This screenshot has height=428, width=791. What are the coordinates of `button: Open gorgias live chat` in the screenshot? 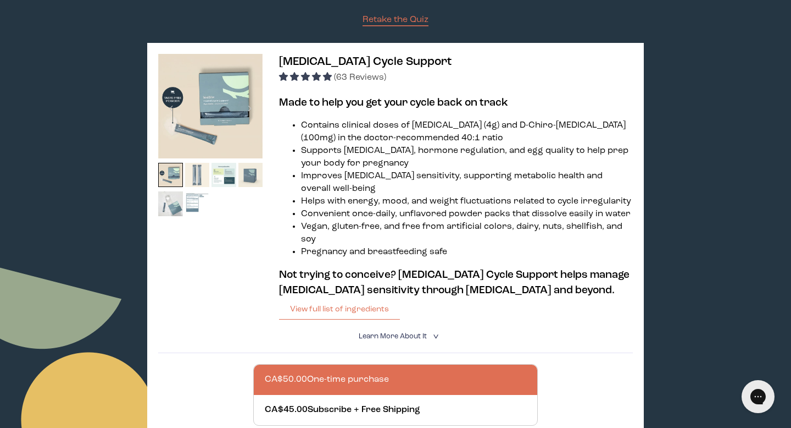 It's located at (22, 20).